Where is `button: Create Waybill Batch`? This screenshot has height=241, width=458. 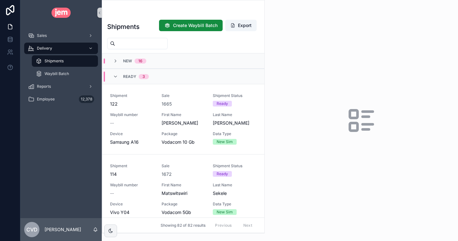 button: Create Waybill Batch is located at coordinates (191, 25).